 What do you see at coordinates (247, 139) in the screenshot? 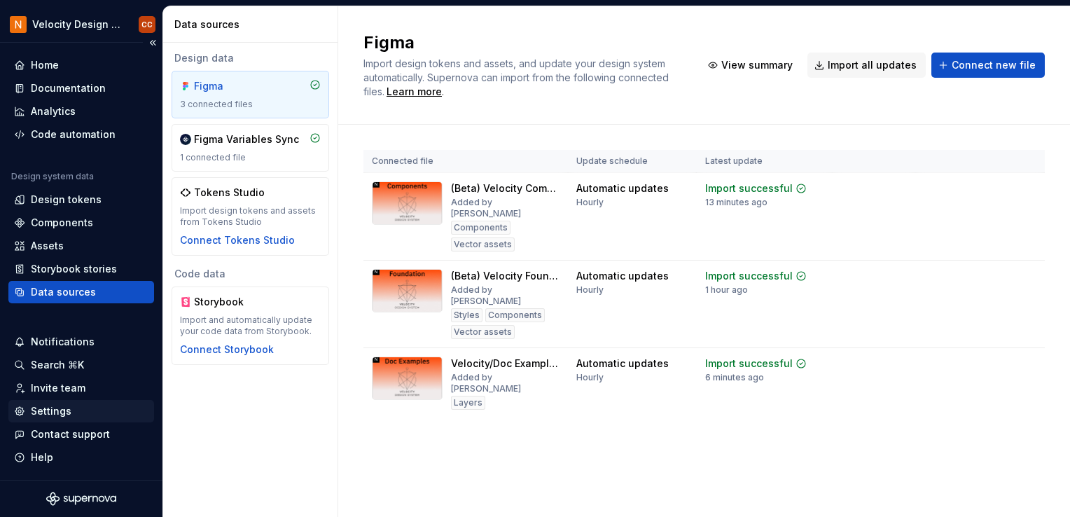
I see `div: Figma Variables Sync` at bounding box center [247, 139].